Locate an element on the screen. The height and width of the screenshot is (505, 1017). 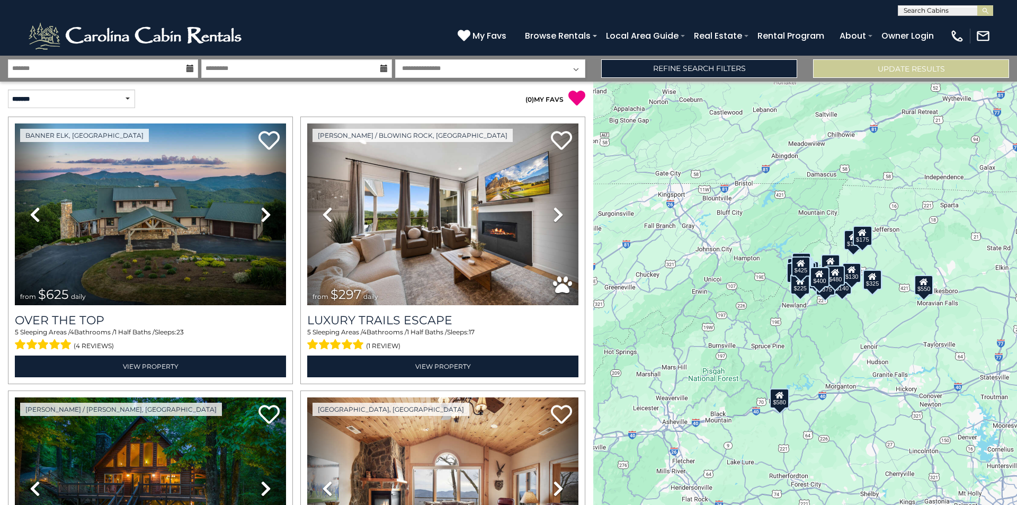
div: $400 is located at coordinates (819, 276).